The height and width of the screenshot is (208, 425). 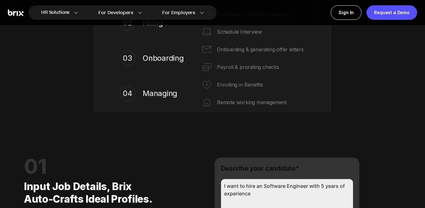 What do you see at coordinates (165, 93) in the screenshot?
I see `span: Managing` at bounding box center [165, 93].